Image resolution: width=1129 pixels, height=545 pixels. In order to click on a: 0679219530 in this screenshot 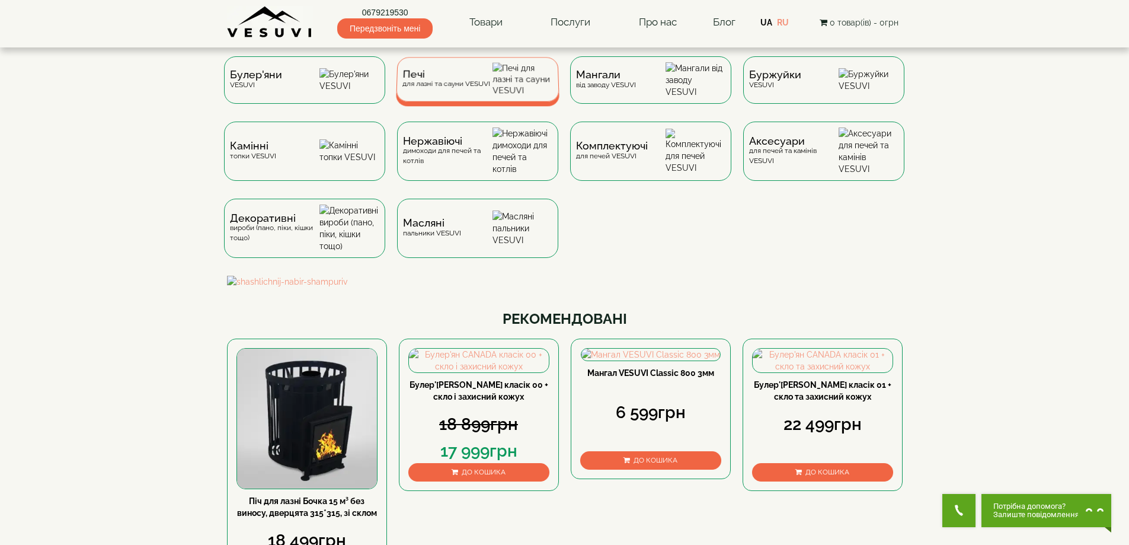, I will do `click(385, 12)`.